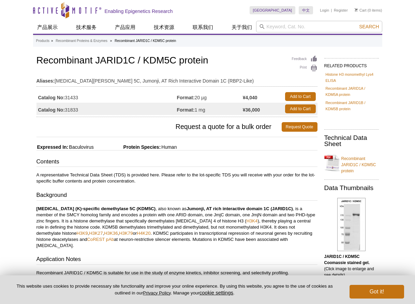  Describe the element at coordinates (100, 239) in the screenshot. I see `a: CoREST pAb` at that location.